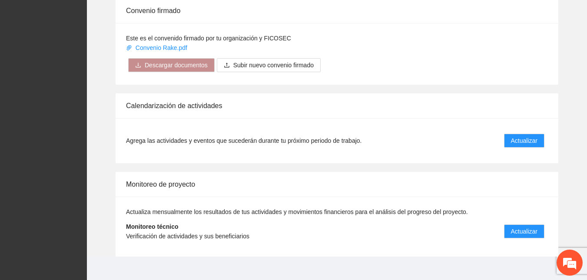 The image size is (587, 280). Describe the element at coordinates (85, 203) in the screenshot. I see `textarea: Escriba su mensaje y pulse “Intro”` at that location.